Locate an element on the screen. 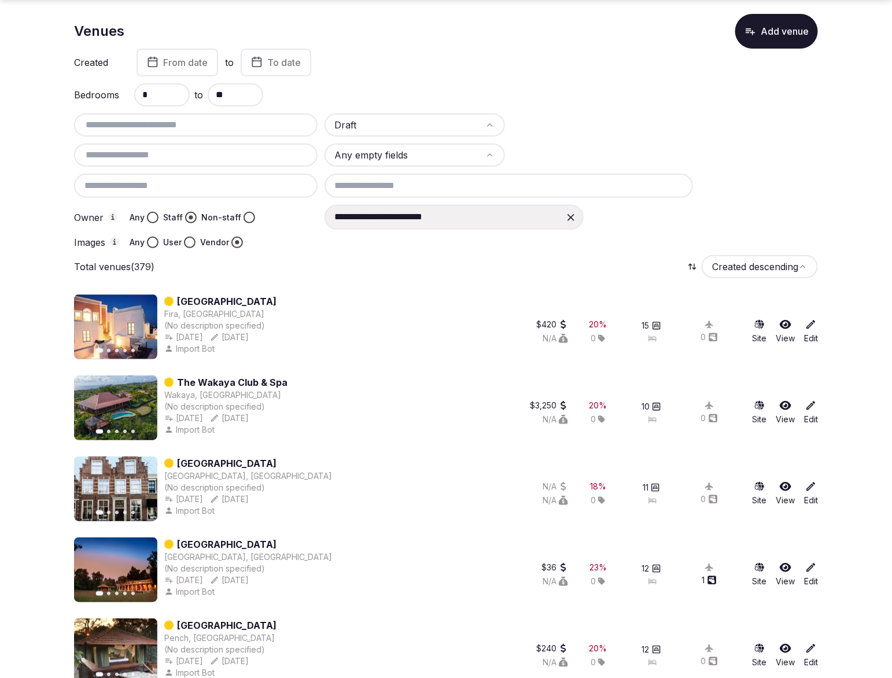 The image size is (892, 678). p: Total venues (379) is located at coordinates (114, 267).